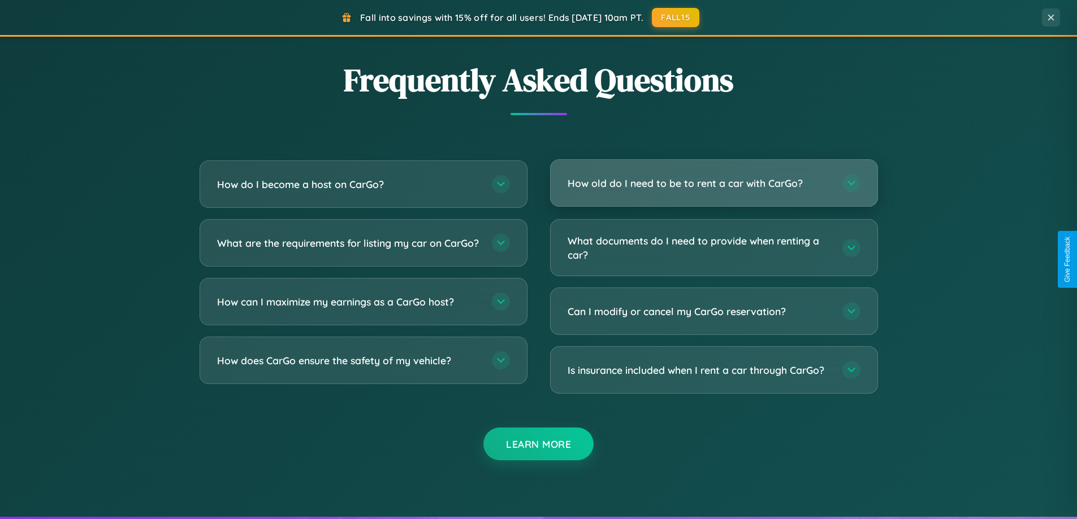 This screenshot has width=1077, height=519. What do you see at coordinates (1067, 259) in the screenshot?
I see `div: Give Feedback` at bounding box center [1067, 259].